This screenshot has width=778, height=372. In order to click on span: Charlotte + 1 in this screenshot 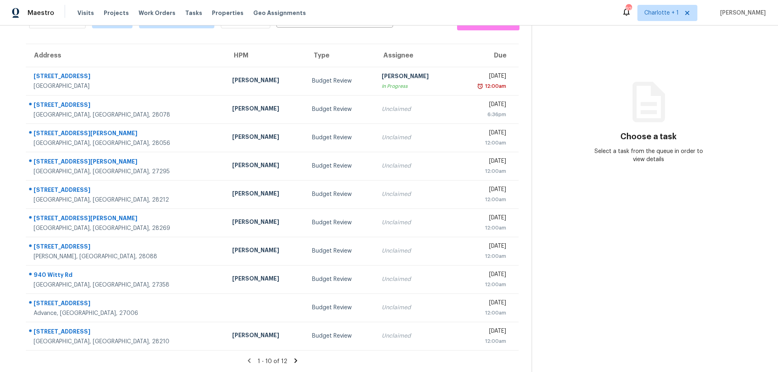, I will do `click(661, 13)`.